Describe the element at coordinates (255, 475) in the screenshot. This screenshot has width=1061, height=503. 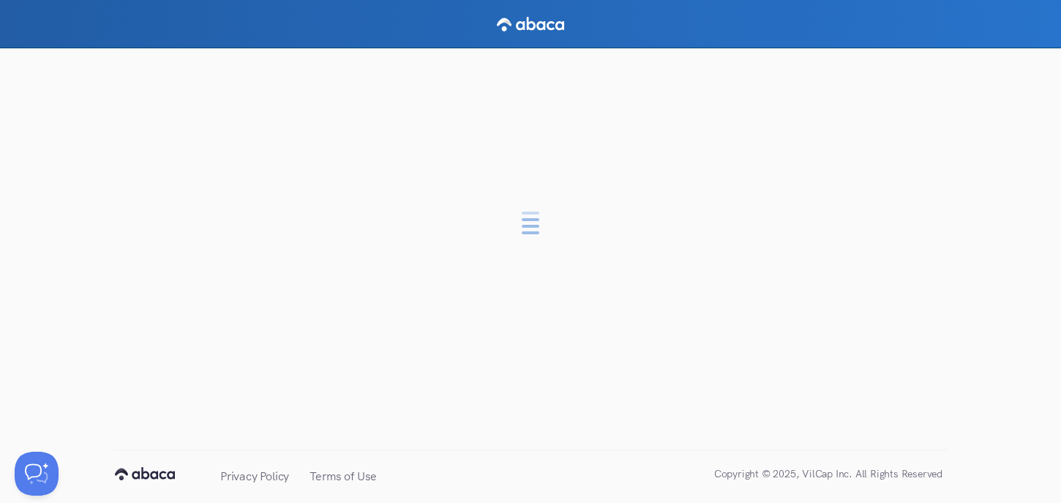
I see `a: Privacy Policy` at that location.